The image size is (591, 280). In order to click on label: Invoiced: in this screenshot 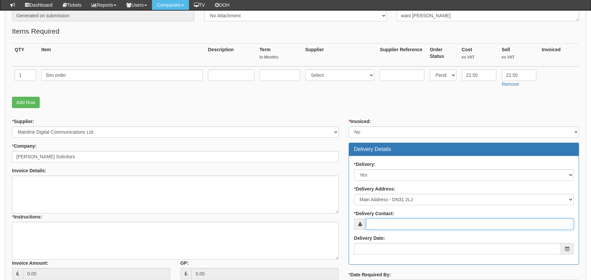, I will do `click(359, 122)`.